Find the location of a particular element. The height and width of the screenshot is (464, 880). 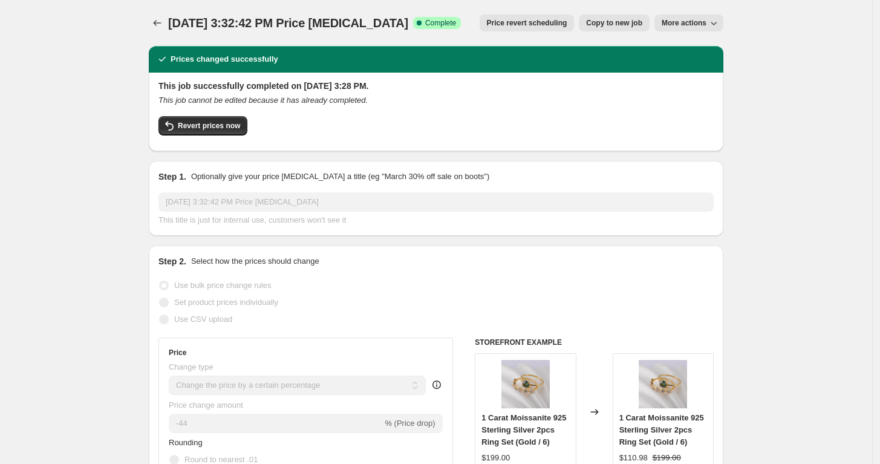

h2: Step 2. is located at coordinates (172, 261).